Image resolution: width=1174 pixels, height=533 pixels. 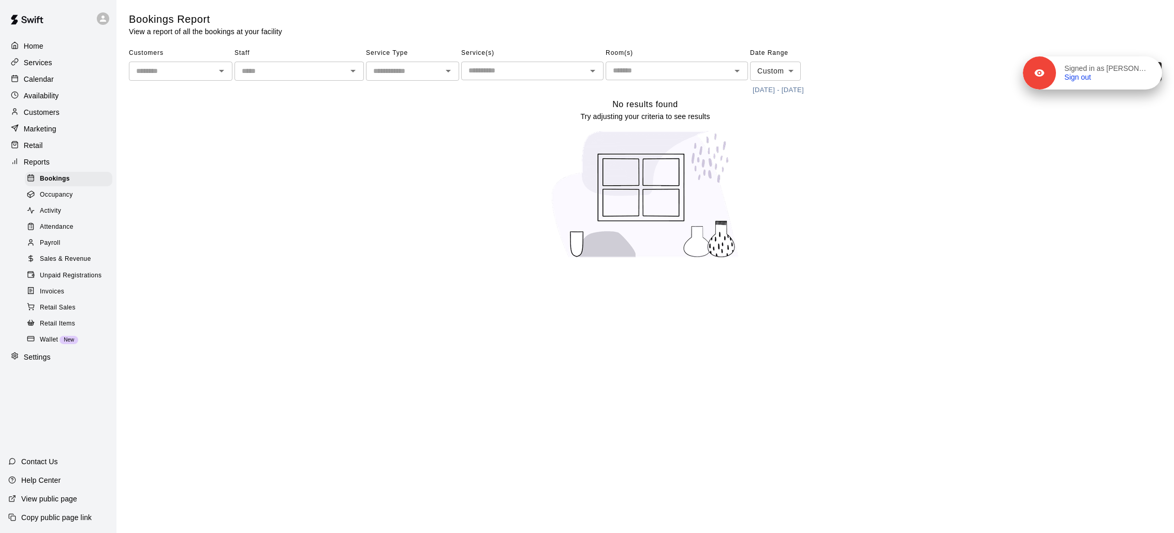 What do you see at coordinates (68, 195) in the screenshot?
I see `div: Occupancy` at bounding box center [68, 195].